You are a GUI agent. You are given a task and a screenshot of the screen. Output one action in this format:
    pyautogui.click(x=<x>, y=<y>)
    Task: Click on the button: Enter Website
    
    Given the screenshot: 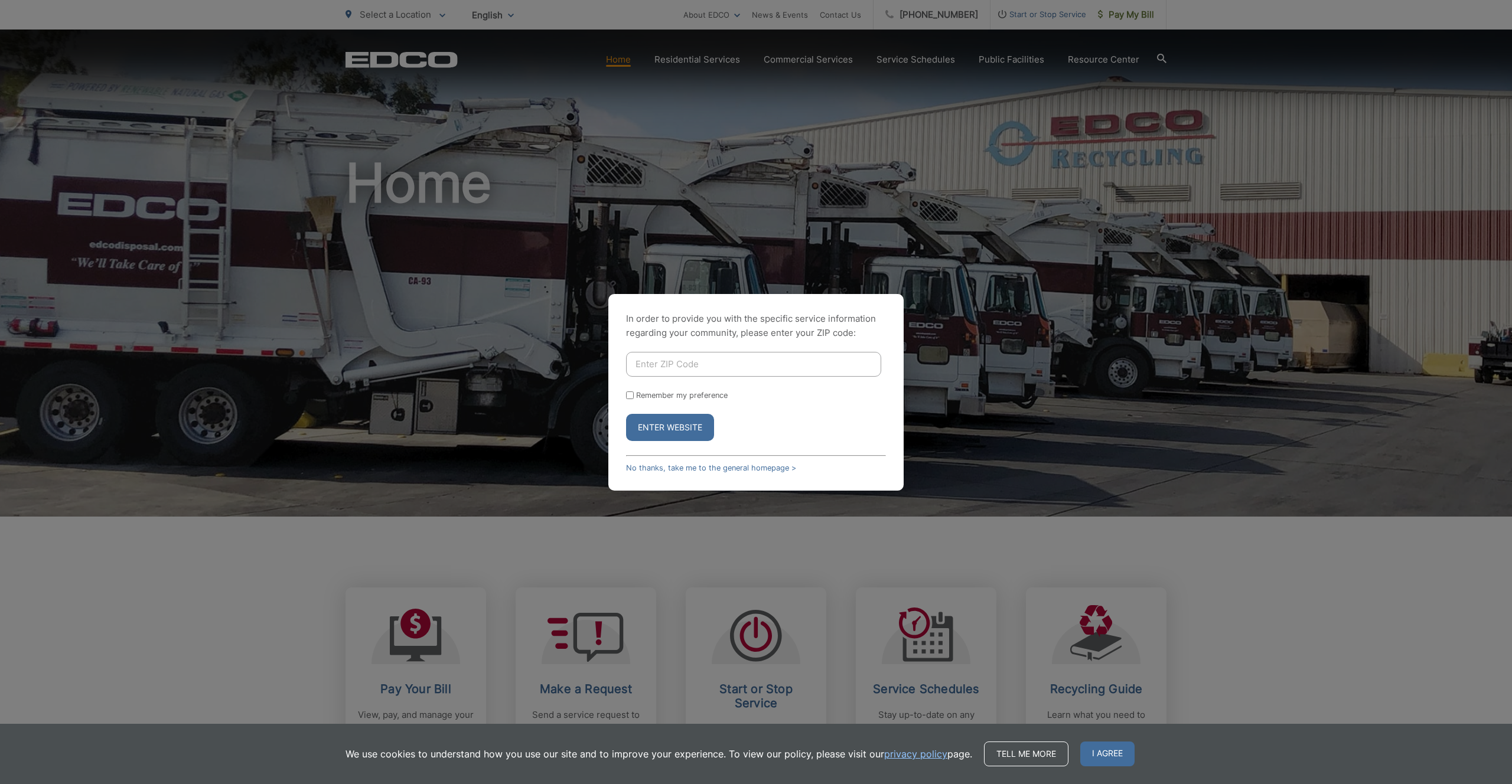 What is the action you would take?
    pyautogui.click(x=670, y=428)
    